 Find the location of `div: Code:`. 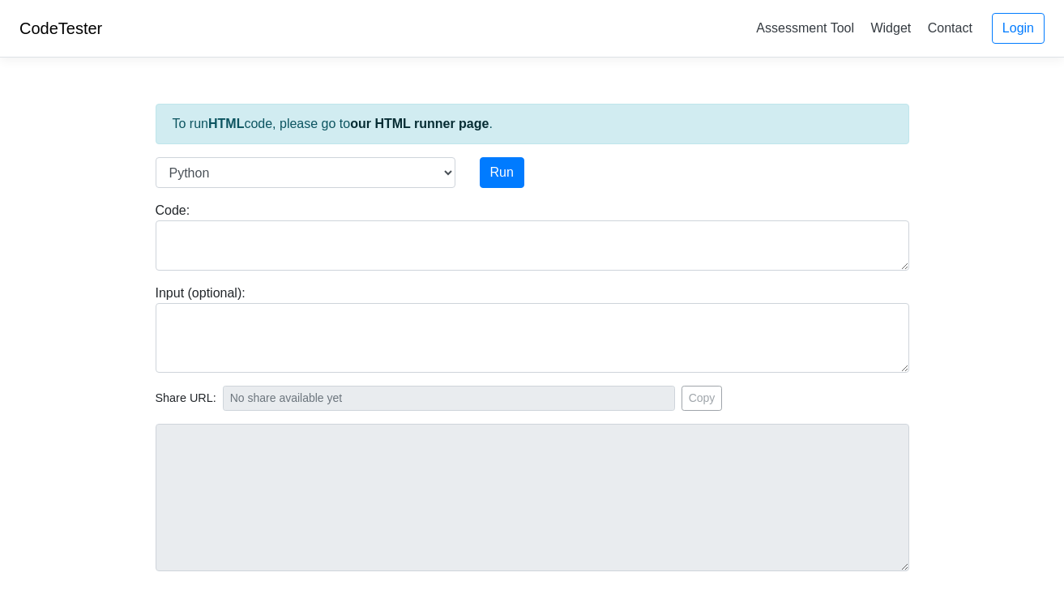

div: Code: is located at coordinates (532, 236).